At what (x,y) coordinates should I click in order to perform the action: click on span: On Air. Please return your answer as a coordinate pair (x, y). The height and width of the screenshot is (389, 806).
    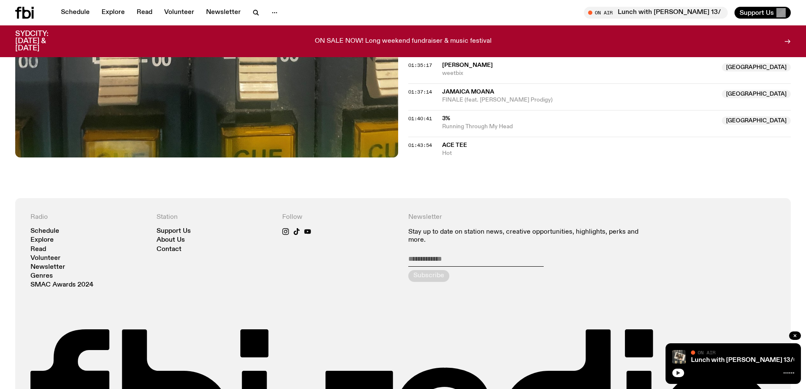
    Looking at the image, I should click on (707, 352).